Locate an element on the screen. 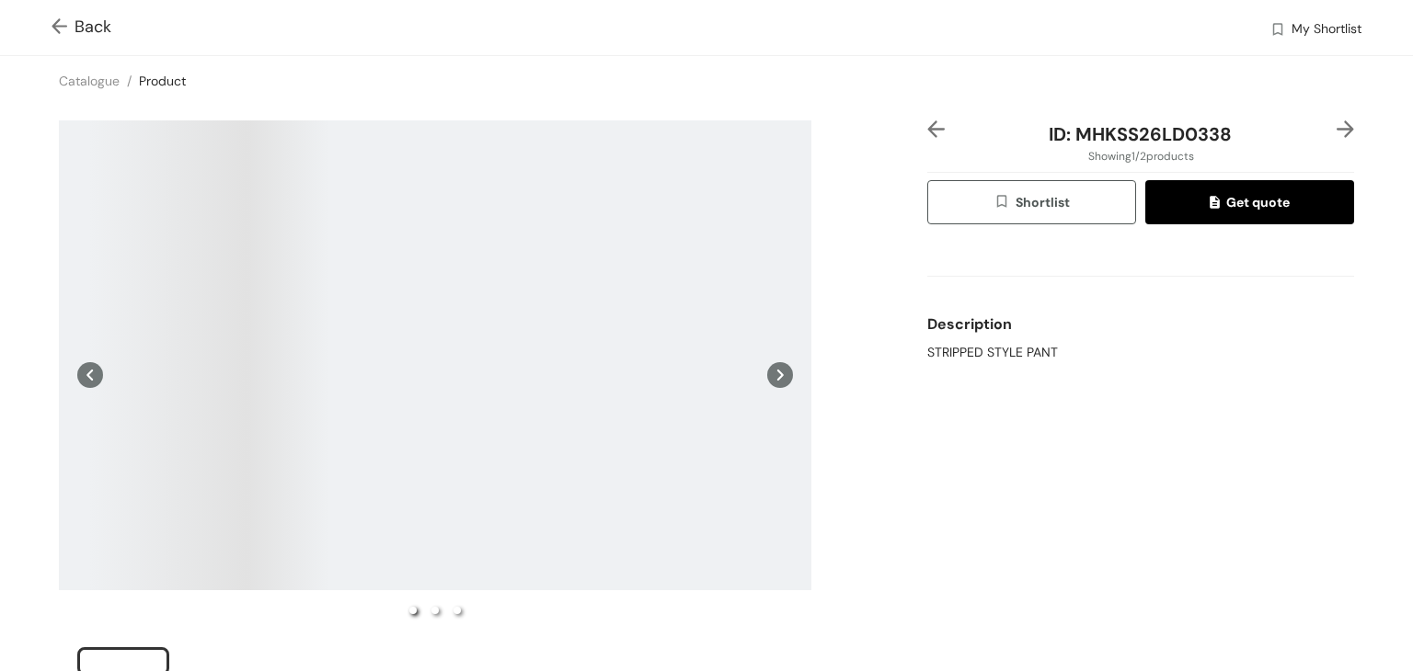 This screenshot has height=671, width=1413. span: Get quote is located at coordinates (1249, 202).